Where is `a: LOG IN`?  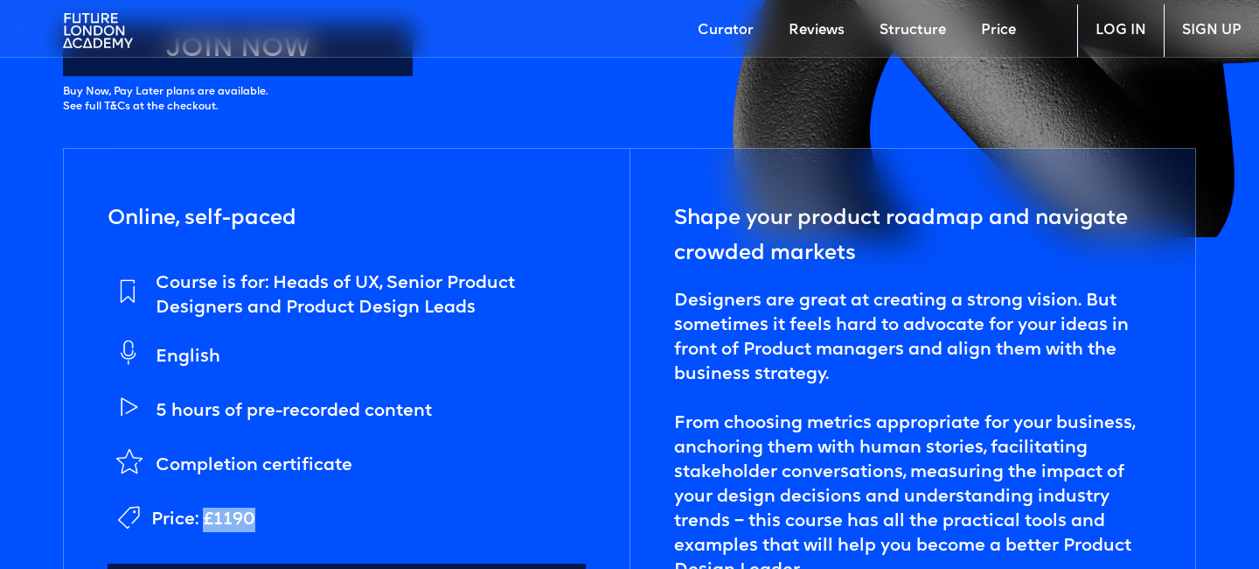 a: LOG IN is located at coordinates (1120, 31).